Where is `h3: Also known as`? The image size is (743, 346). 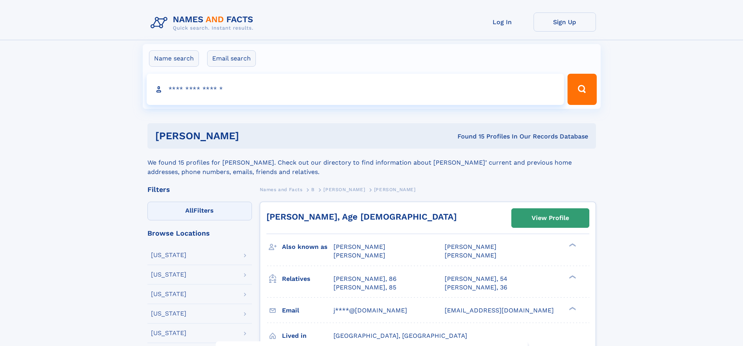
h3: Also known as is located at coordinates (308, 247).